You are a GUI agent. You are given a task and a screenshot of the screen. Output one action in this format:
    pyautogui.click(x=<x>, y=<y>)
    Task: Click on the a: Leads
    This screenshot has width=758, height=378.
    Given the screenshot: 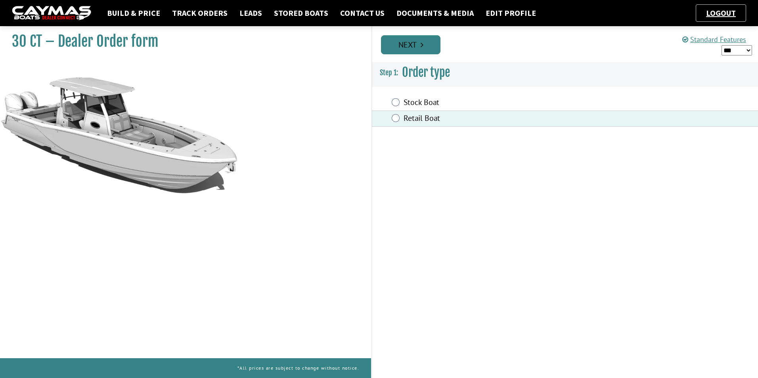 What is the action you would take?
    pyautogui.click(x=251, y=13)
    